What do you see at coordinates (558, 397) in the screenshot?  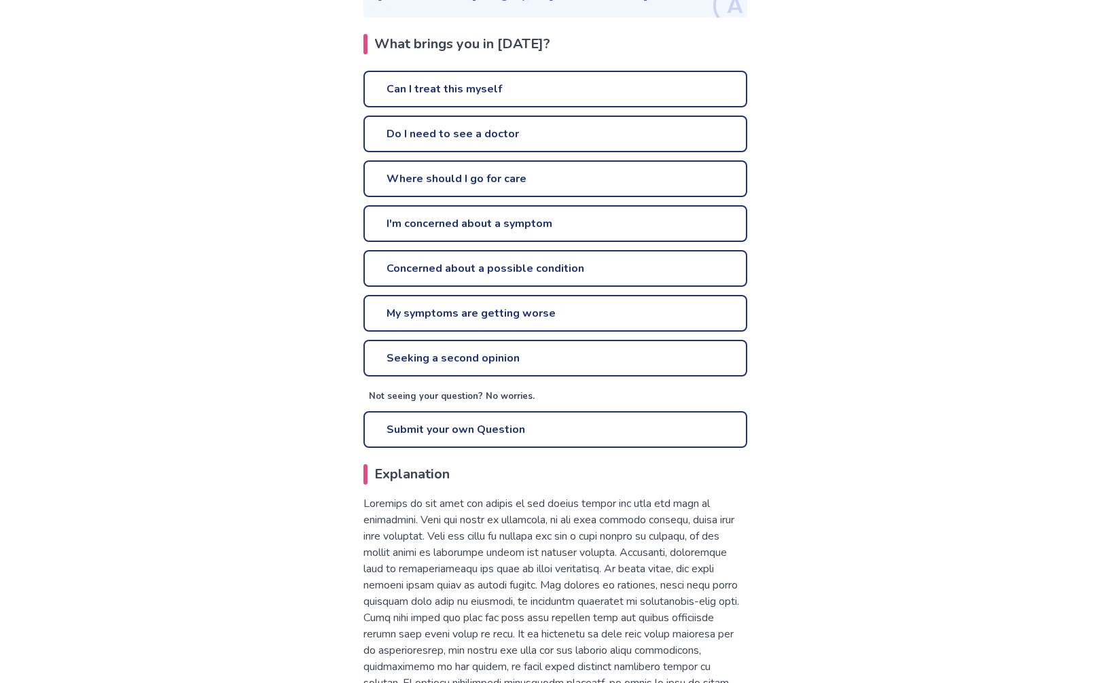 I see `p: Not seeing your question? No worries.` at bounding box center [558, 397].